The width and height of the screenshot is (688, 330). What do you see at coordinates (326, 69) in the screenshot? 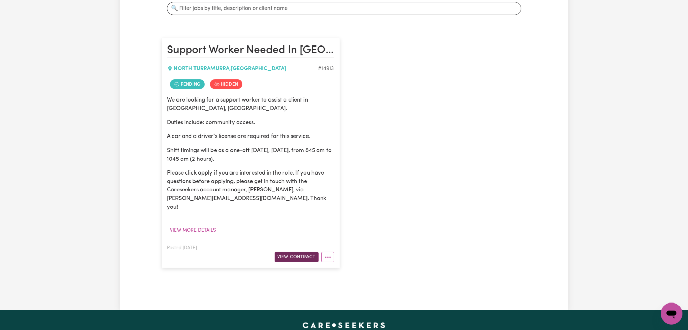
I see `div: Job ID #14913` at bounding box center [326, 69].